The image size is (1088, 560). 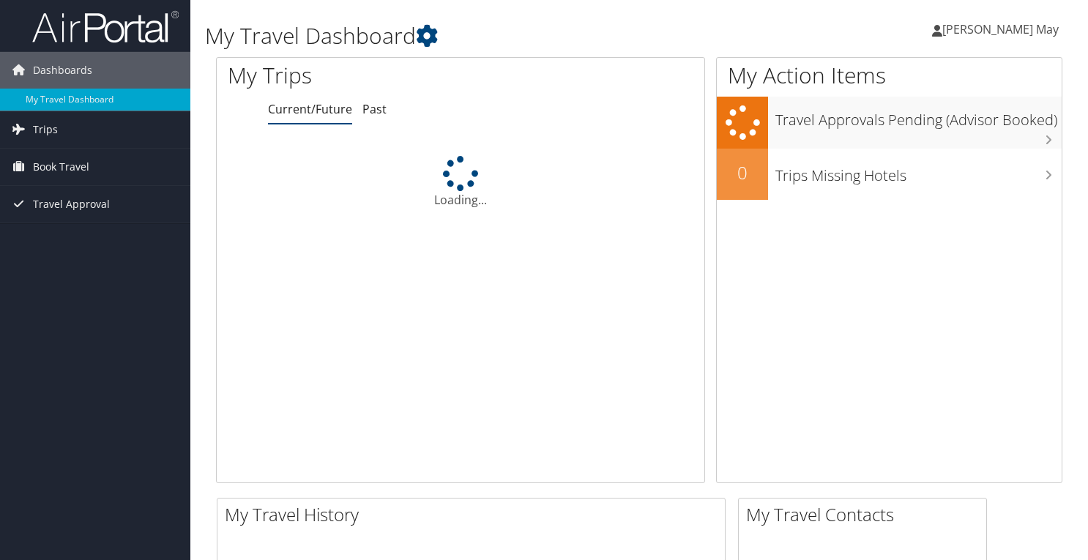 I want to click on h1: My Travel Dashboard, so click(x=494, y=36).